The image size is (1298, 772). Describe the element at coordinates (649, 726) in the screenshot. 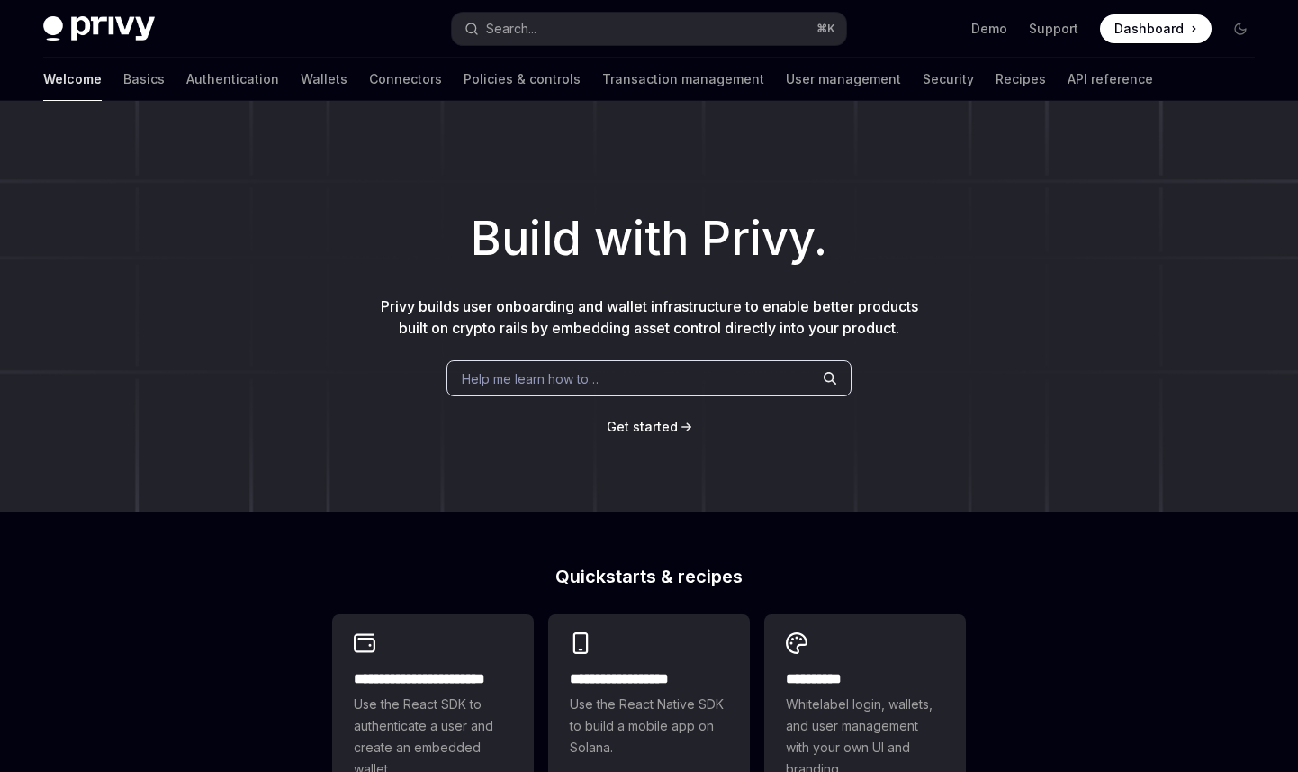

I see `span: Use the React Native SDK to build a mobile app on Solana.` at that location.